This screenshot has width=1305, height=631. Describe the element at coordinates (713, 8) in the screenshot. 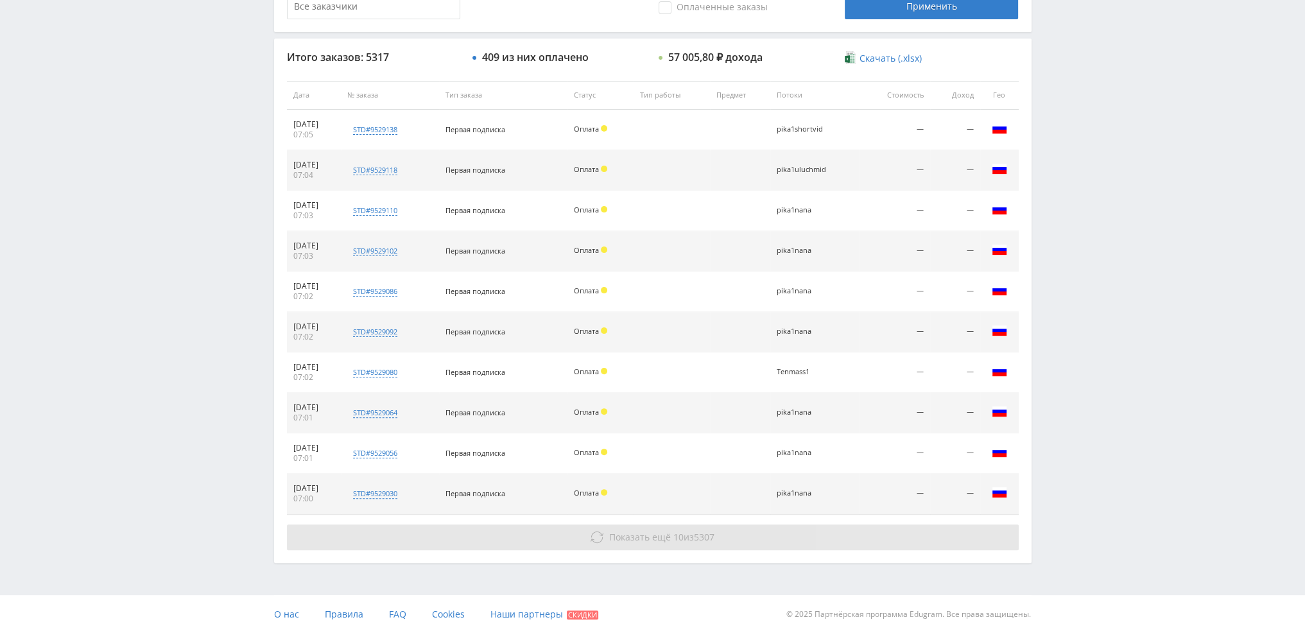

I see `span: Оплаченные заказы` at that location.